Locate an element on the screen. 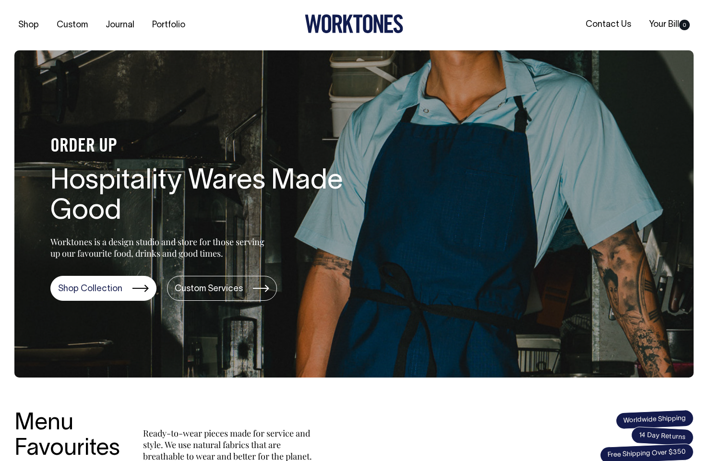  span: 14 Day Returns is located at coordinates (662, 437).